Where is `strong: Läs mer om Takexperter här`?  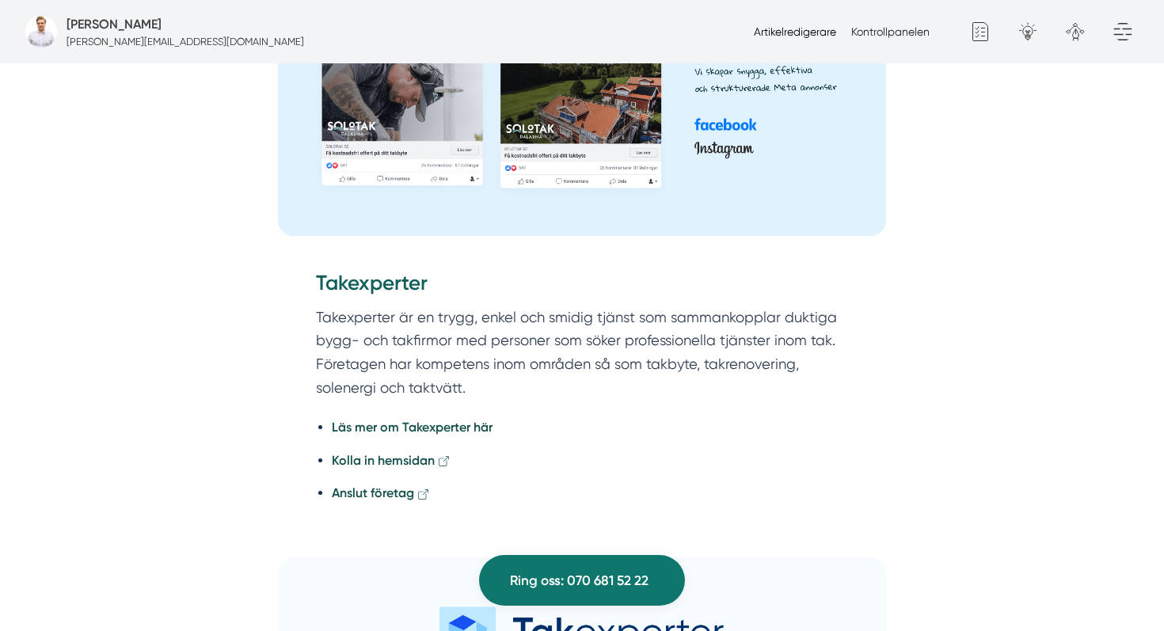
strong: Läs mer om Takexperter här is located at coordinates (412, 427).